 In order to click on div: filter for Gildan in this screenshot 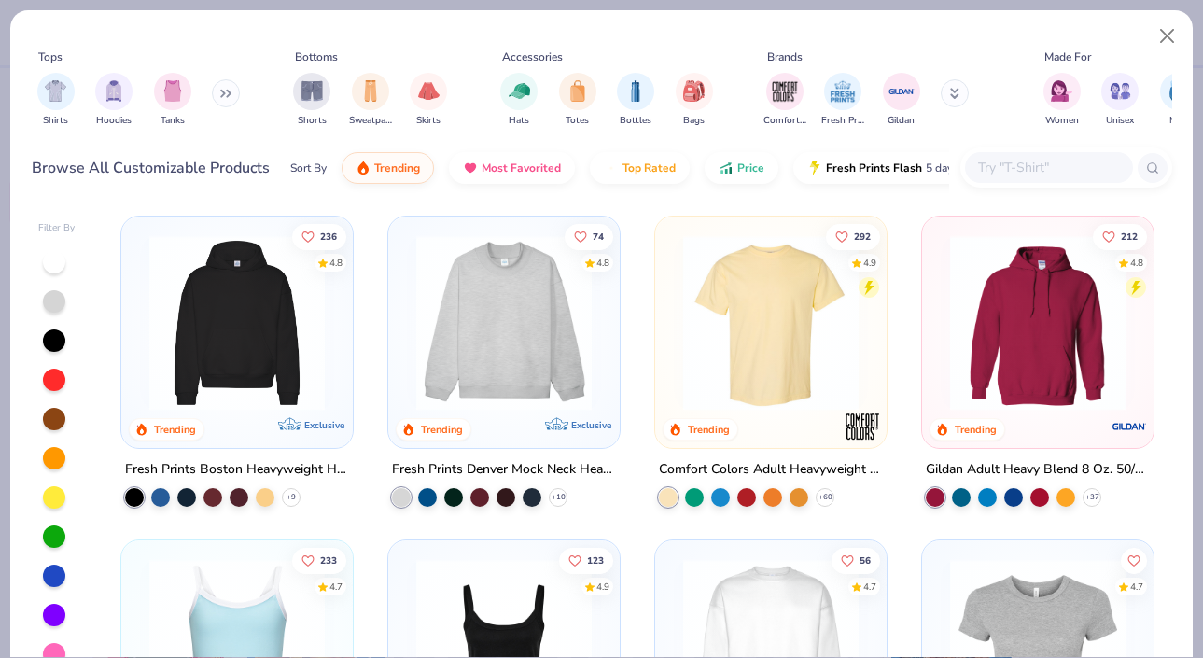, I will do `click(901, 100)`.